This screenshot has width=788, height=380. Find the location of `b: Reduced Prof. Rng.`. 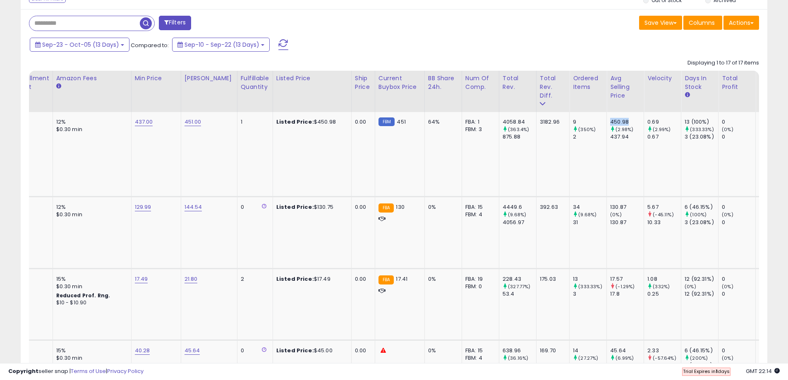

b: Reduced Prof. Rng. is located at coordinates (83, 295).